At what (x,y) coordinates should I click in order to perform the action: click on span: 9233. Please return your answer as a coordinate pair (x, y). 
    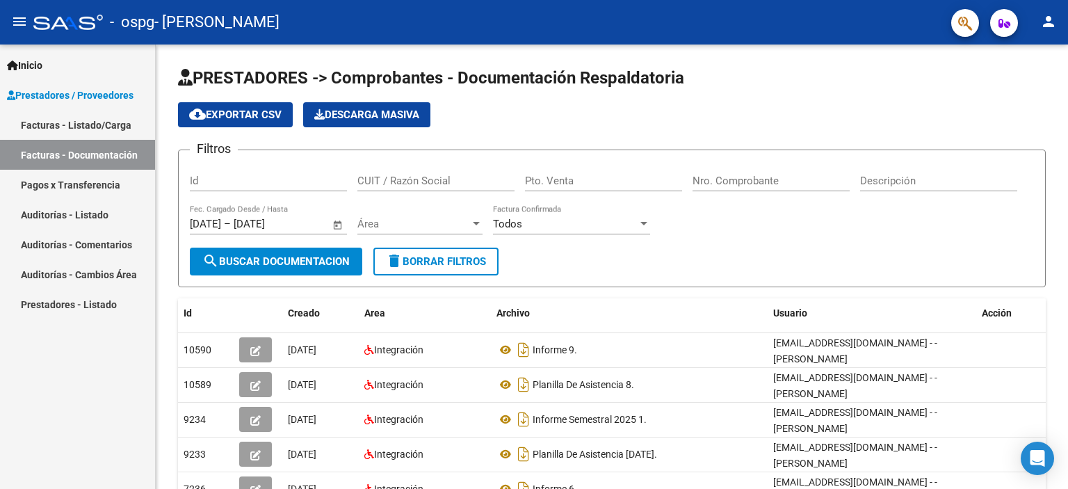
    Looking at the image, I should click on (195, 454).